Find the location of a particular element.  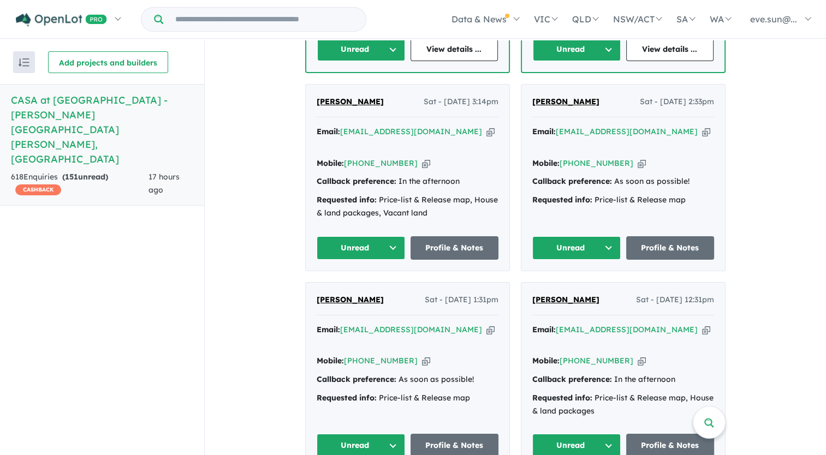

span: eve.sun@... is located at coordinates (773, 19).